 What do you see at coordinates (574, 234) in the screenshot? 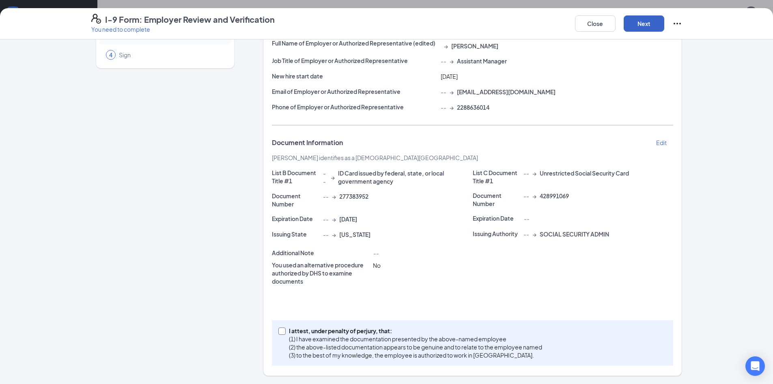
I see `span: SOCIAL SECURITY ADMIN` at bounding box center [574, 234].